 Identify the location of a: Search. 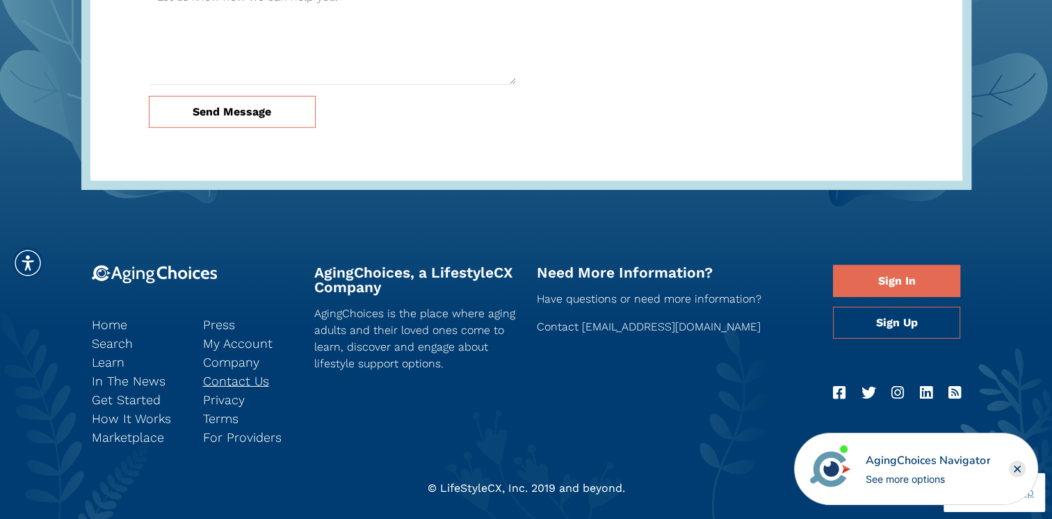
(137, 343).